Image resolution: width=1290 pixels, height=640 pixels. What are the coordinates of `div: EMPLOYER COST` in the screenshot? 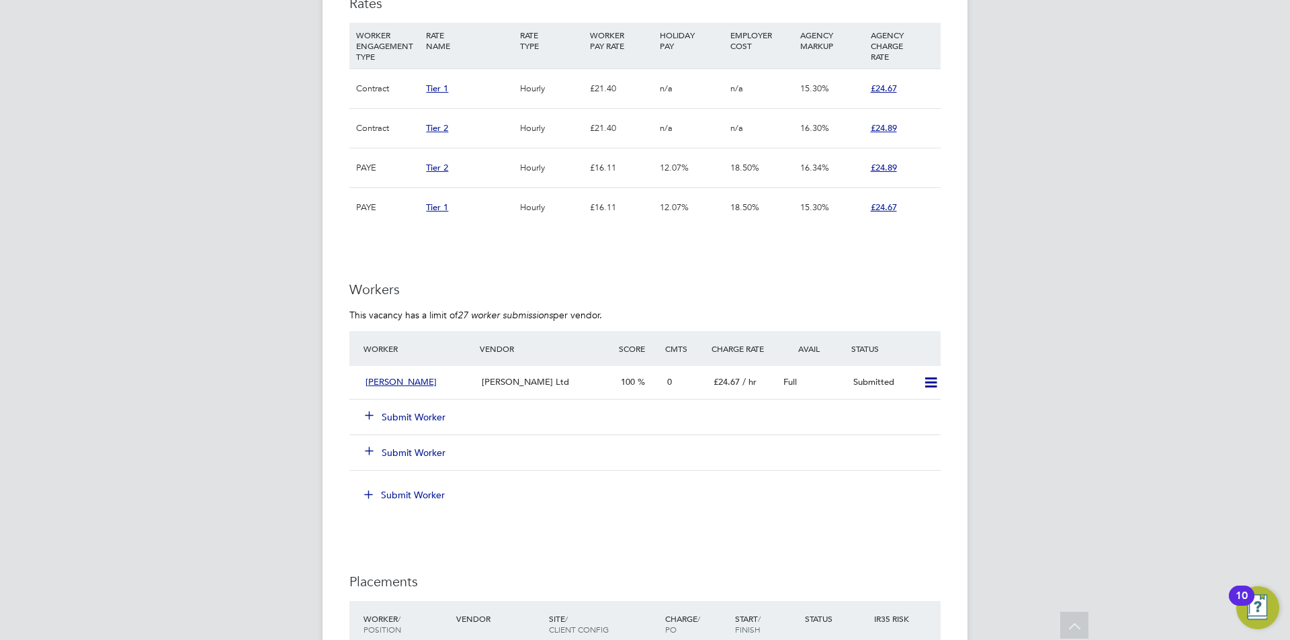 It's located at (762, 40).